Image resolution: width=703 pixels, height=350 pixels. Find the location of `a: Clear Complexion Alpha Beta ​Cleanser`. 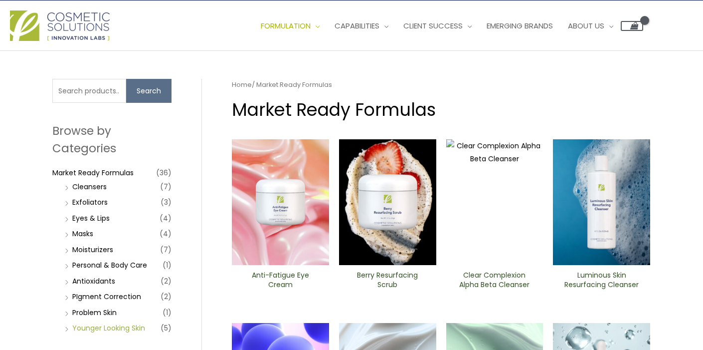

a: Clear Complexion Alpha Beta ​Cleanser is located at coordinates (494, 281).